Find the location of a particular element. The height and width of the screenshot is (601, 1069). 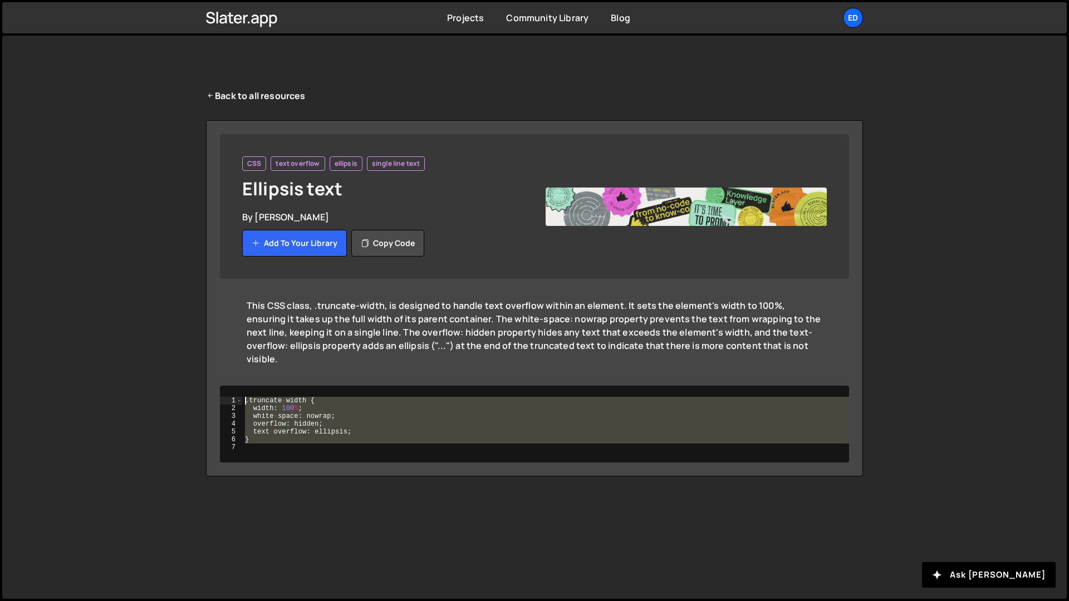

div: 2 is located at coordinates (231, 409).